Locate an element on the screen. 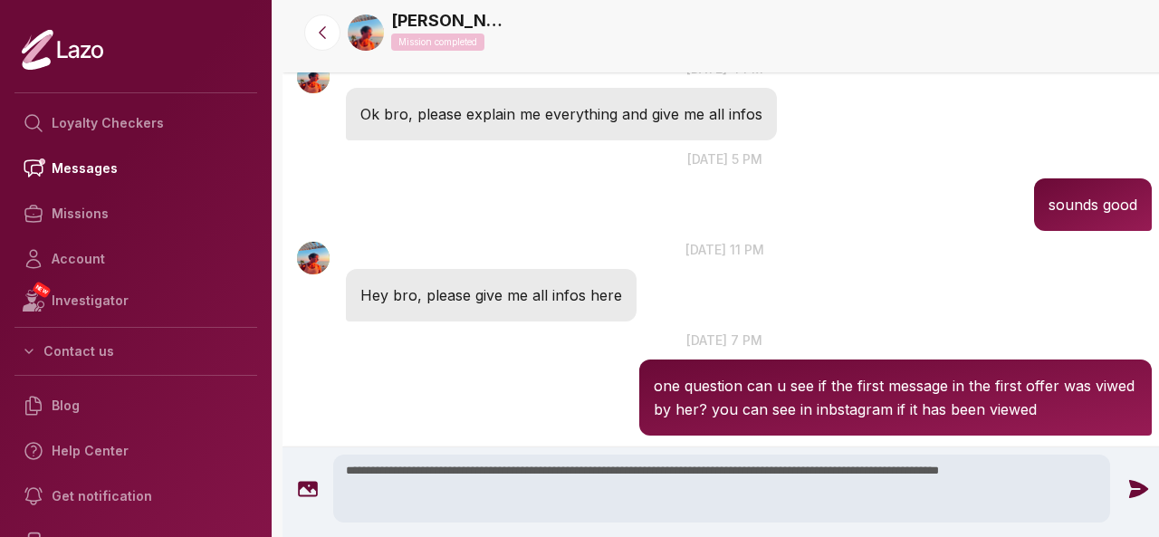  a: Missions is located at coordinates (136, 214).